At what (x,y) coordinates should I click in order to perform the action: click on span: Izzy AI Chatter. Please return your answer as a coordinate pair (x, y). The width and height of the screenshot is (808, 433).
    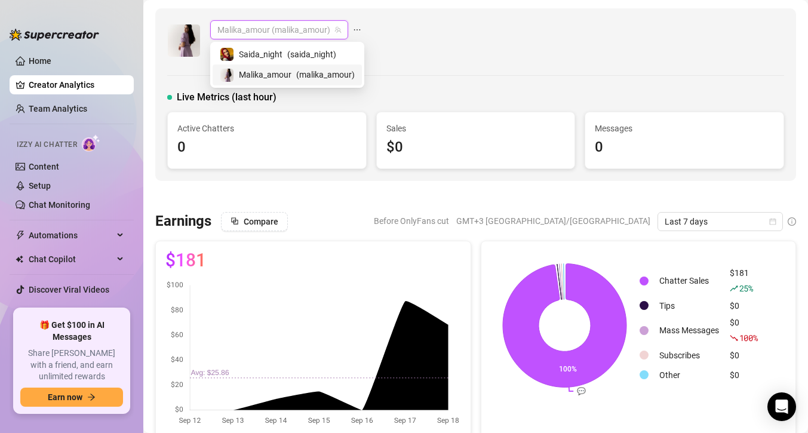
    Looking at the image, I should click on (47, 145).